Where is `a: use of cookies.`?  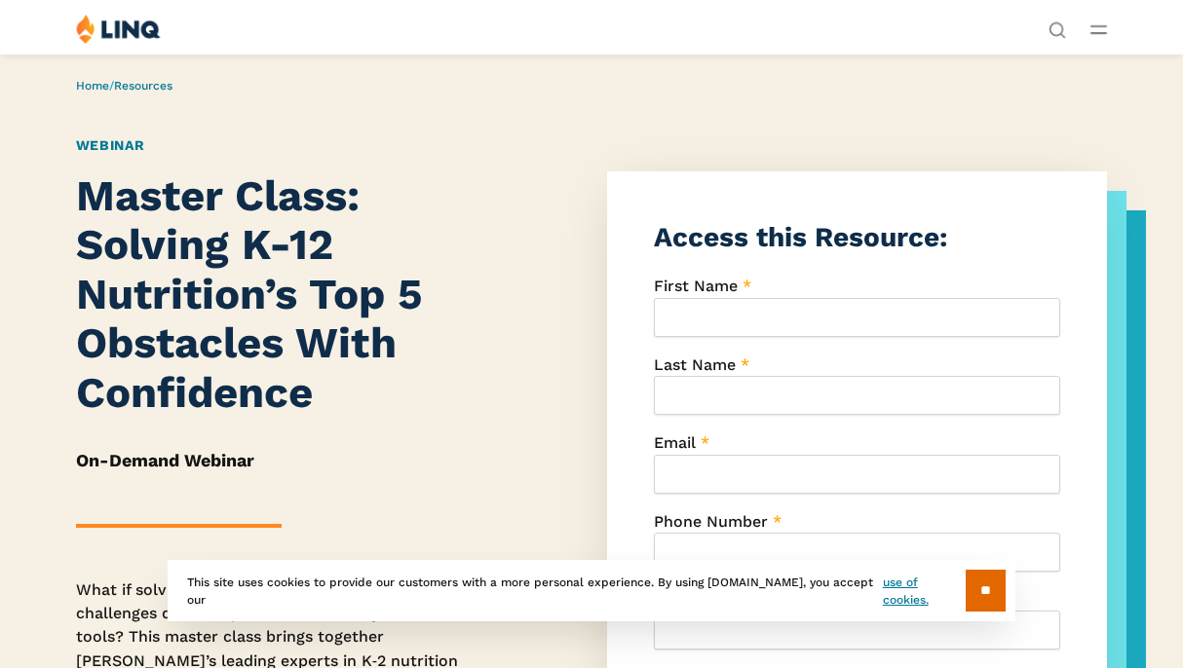 a: use of cookies. is located at coordinates (924, 591).